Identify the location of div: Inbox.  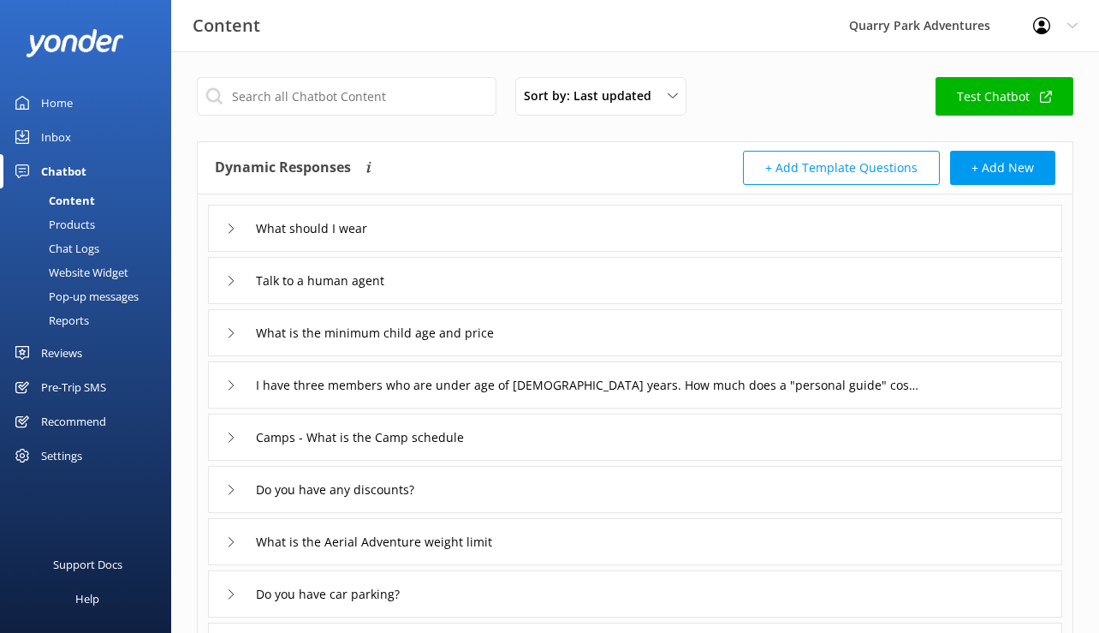
(56, 137).